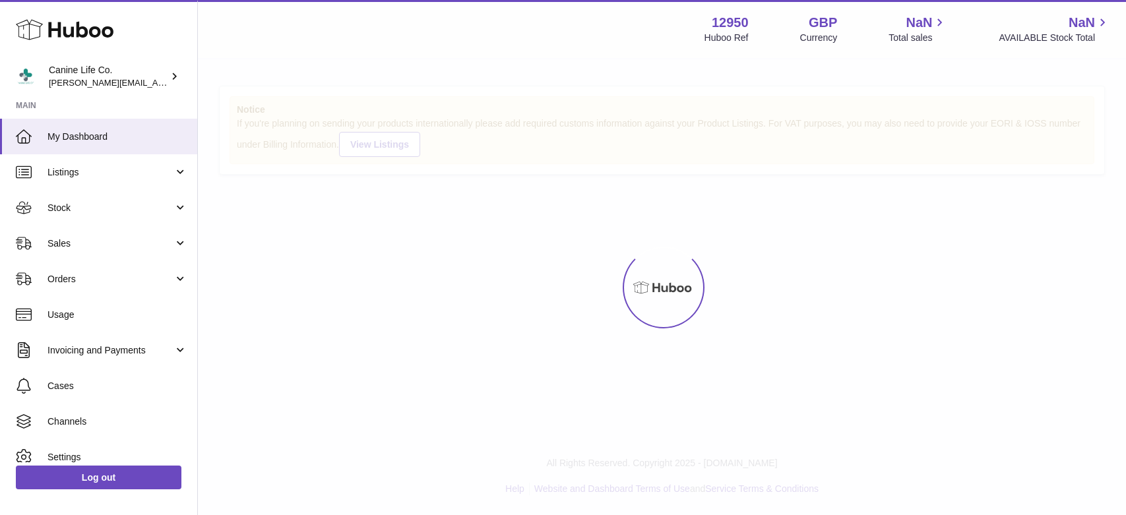 This screenshot has width=1126, height=515. What do you see at coordinates (726, 38) in the screenshot?
I see `div: Huboo Ref` at bounding box center [726, 38].